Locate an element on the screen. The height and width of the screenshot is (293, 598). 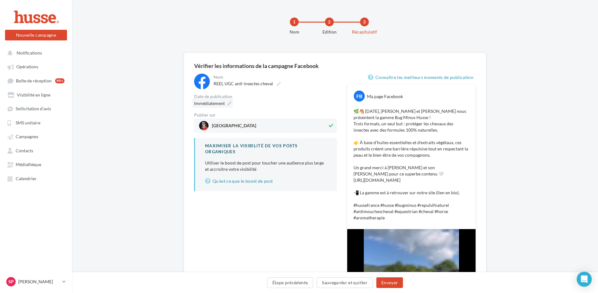
span: Notifications is located at coordinates (29, 53).